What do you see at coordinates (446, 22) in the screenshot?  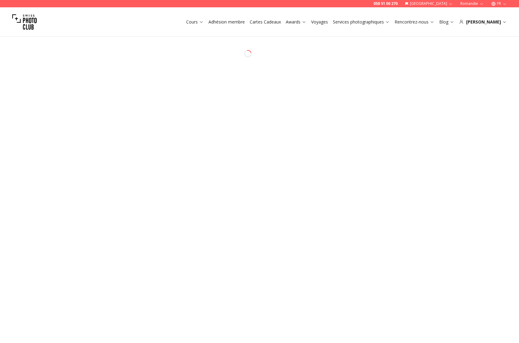 I see `a: Blog` at bounding box center [446, 22].